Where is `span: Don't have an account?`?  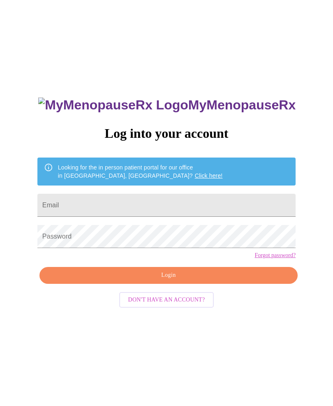
span: Don't have an account? is located at coordinates (167, 300).